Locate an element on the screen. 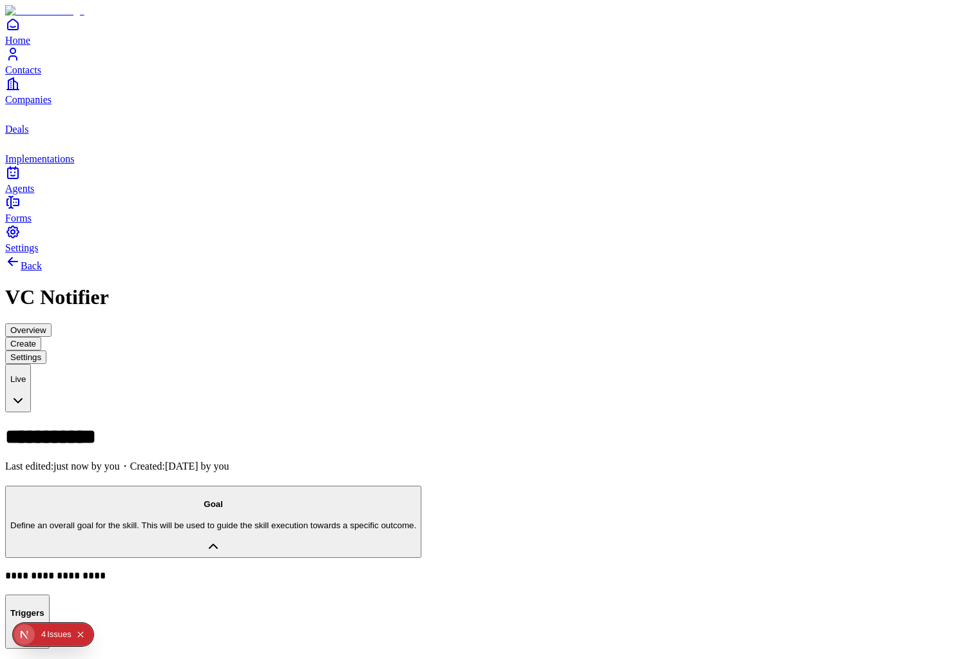 The width and height of the screenshot is (960, 659). div: GoalDefine an overall goal for the skill. This will be used to guide the skill execution towards ... is located at coordinates (480, 577).